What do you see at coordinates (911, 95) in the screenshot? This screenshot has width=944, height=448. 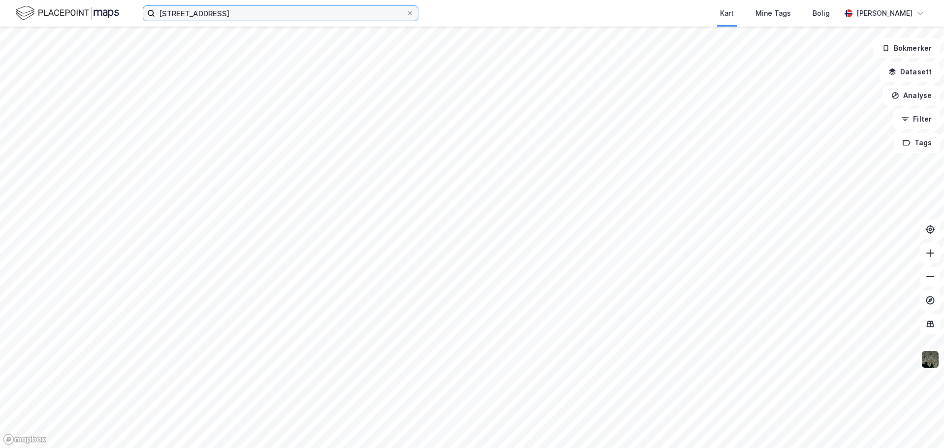 I see `button: Analyse` at bounding box center [911, 95].